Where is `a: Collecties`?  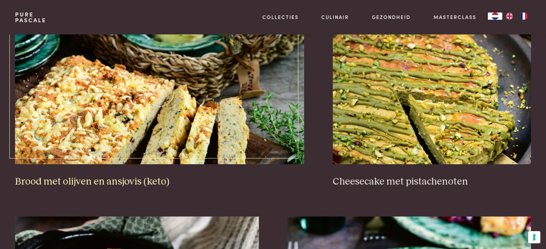 a: Collecties is located at coordinates (280, 17).